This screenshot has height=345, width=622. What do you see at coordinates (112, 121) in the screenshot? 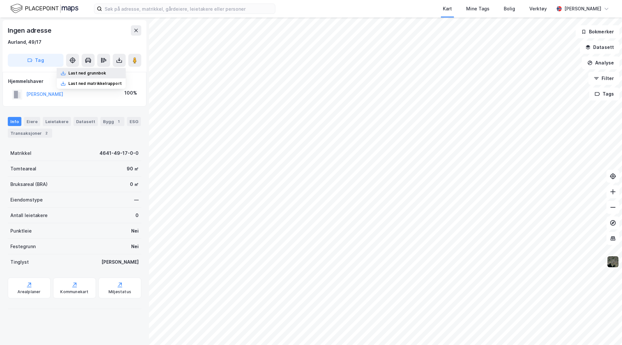
I see `div: Bygg` at bounding box center [112, 121].